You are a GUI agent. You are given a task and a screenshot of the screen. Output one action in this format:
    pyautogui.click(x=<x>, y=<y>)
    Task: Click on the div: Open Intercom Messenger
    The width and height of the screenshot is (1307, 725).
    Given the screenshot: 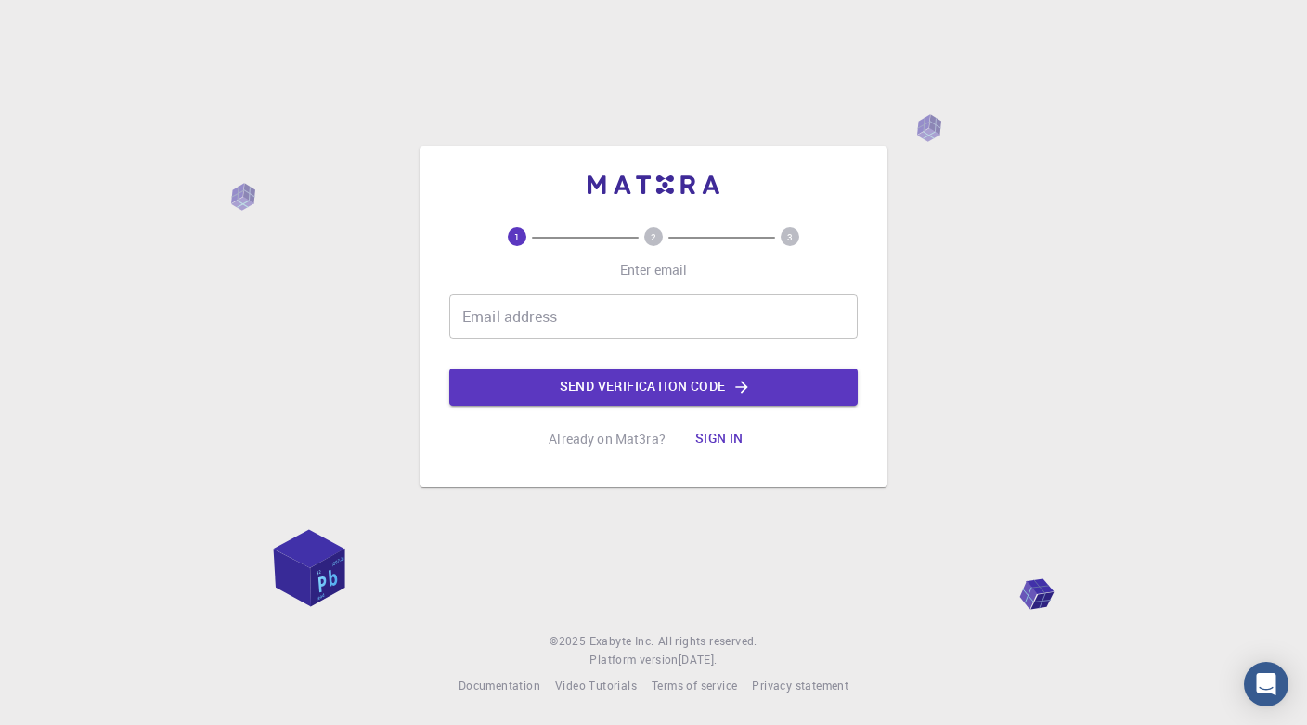 What is the action you would take?
    pyautogui.click(x=1266, y=684)
    